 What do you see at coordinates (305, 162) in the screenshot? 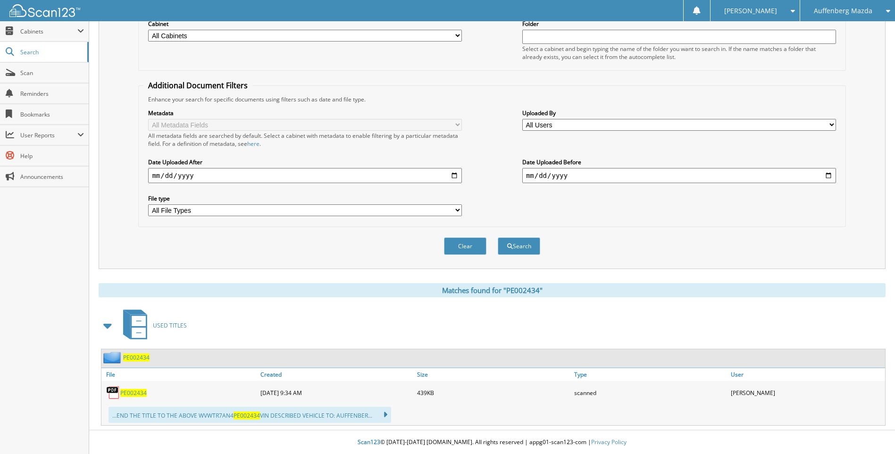
I see `label: Date Uploaded After` at bounding box center [305, 162].